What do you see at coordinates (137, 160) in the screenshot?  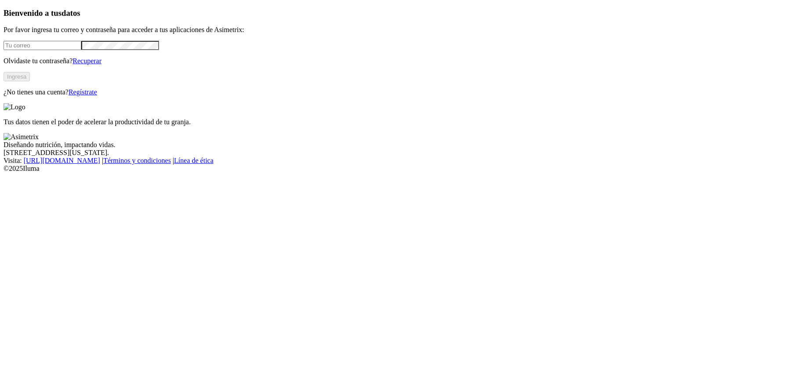 I see `a: Términos y condiciones` at bounding box center [137, 160].